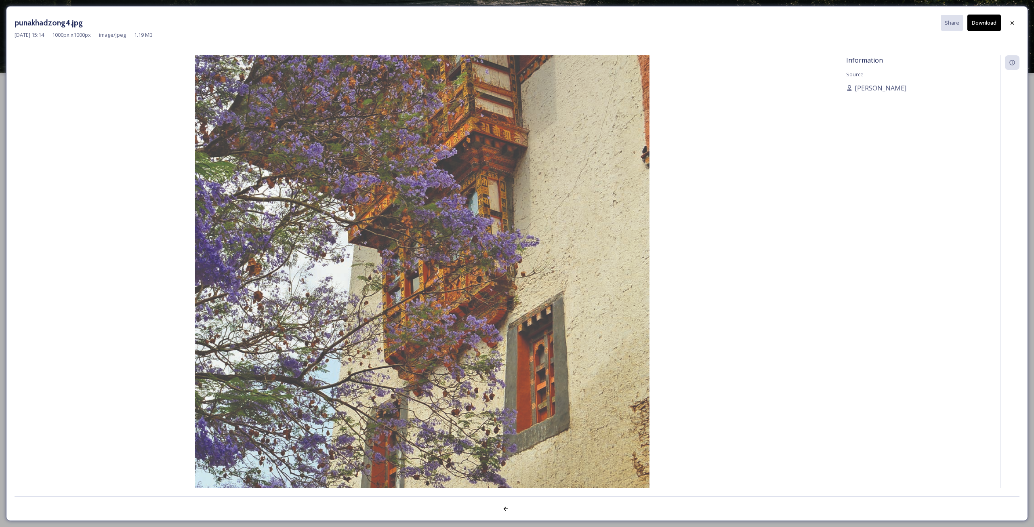  Describe the element at coordinates (48, 23) in the screenshot. I see `h3: punakhadzong4.jpg` at that location.